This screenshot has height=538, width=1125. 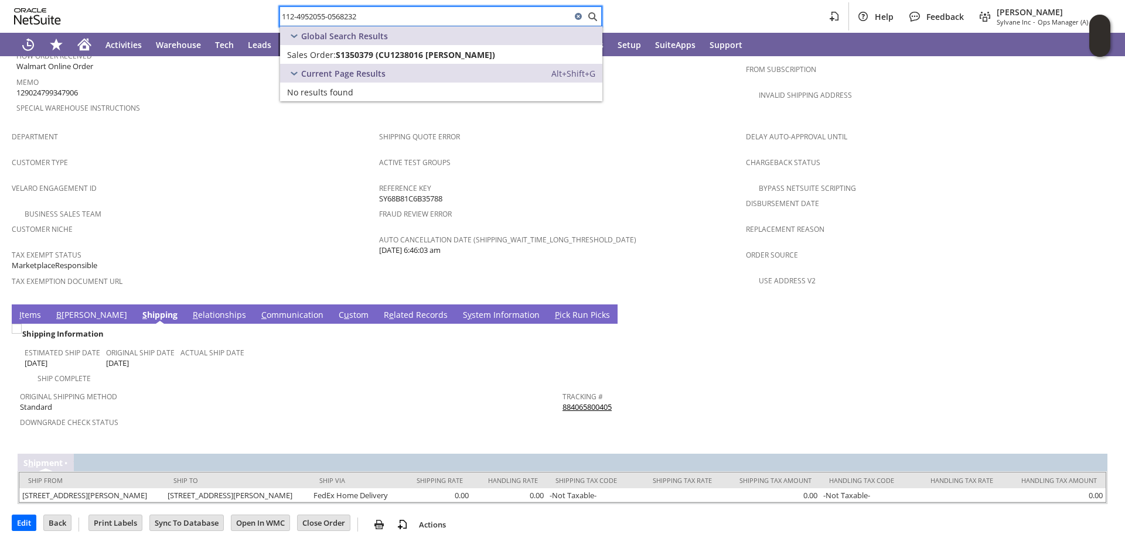 What do you see at coordinates (787, 281) in the screenshot?
I see `a: Use Address V2` at bounding box center [787, 281].